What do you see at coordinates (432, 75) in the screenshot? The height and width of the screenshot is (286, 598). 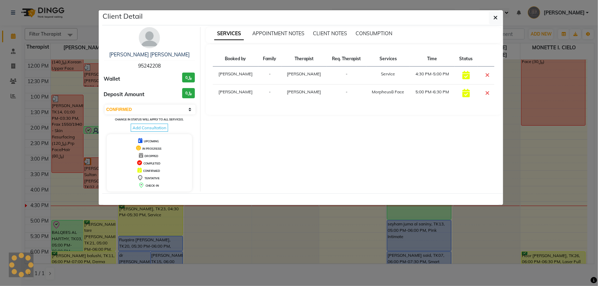 I see `td: 4:30 PM-5:00 PM` at bounding box center [432, 75].